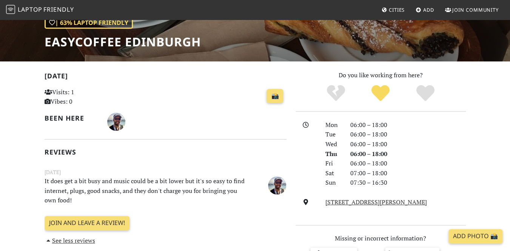  What do you see at coordinates (393, 10) in the screenshot?
I see `a: Cities` at bounding box center [393, 10].